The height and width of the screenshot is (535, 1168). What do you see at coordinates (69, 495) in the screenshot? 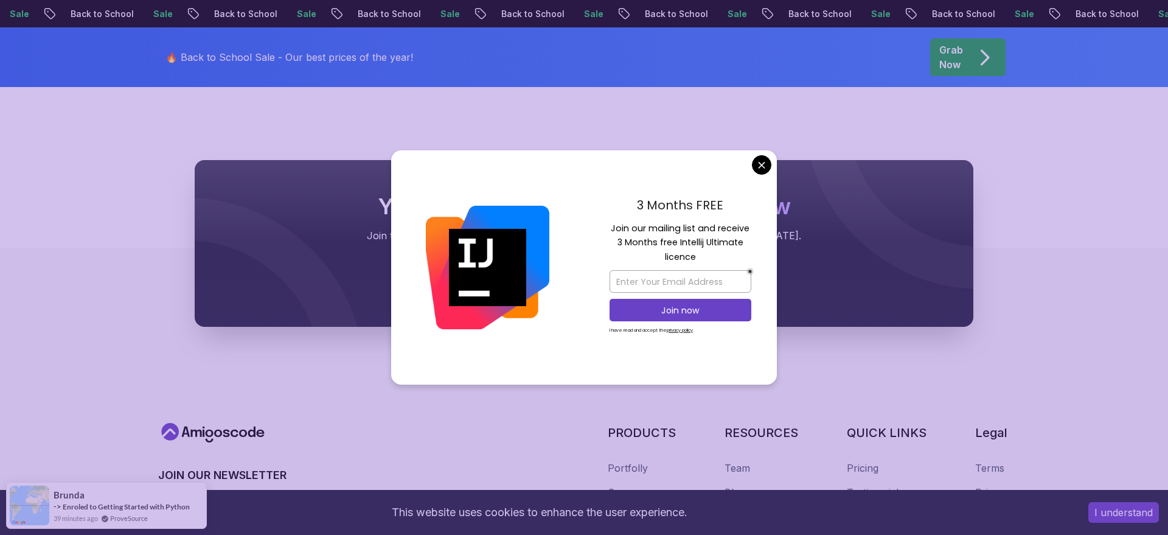
I see `span: Brunda` at bounding box center [69, 495].